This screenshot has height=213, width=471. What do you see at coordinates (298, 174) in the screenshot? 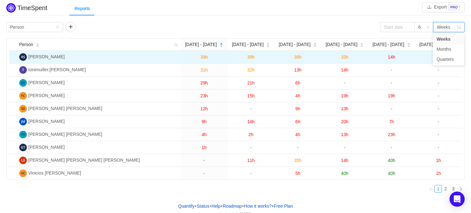
I see `span: 5h` at bounding box center [298, 174].